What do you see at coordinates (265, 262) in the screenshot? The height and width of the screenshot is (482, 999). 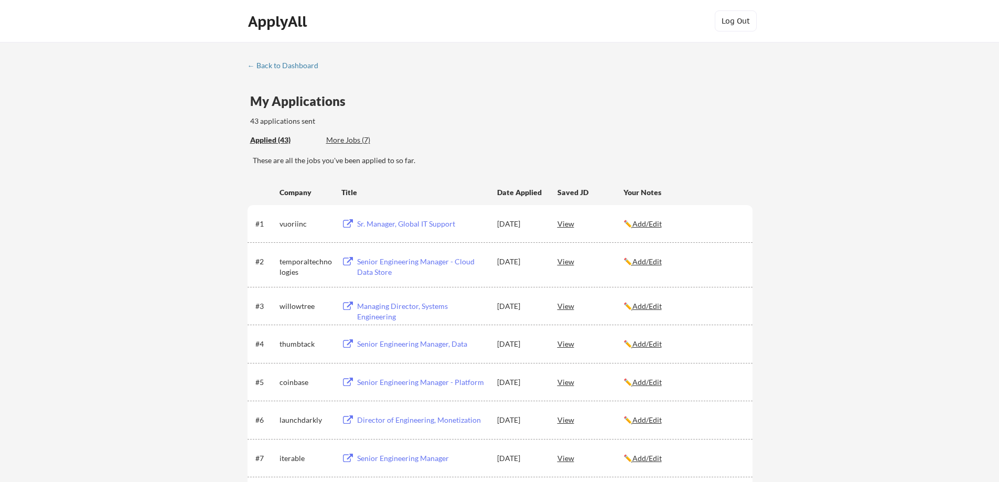 I see `div: #2` at bounding box center [265, 262].